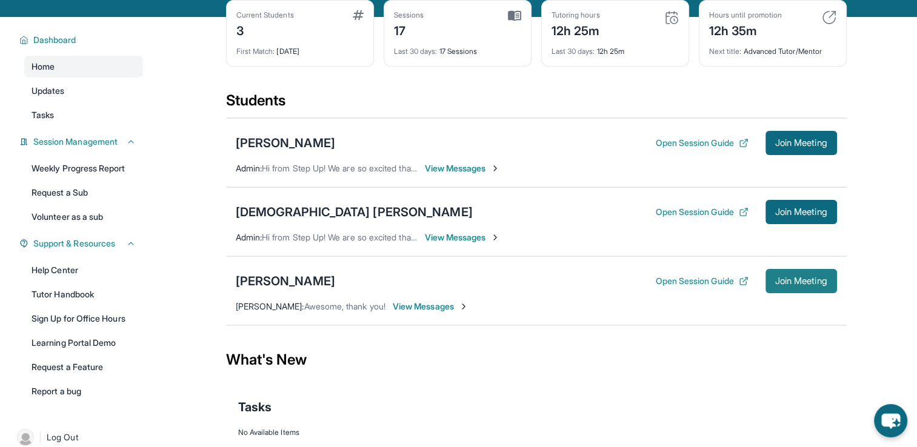  I want to click on button: chat-button, so click(890, 421).